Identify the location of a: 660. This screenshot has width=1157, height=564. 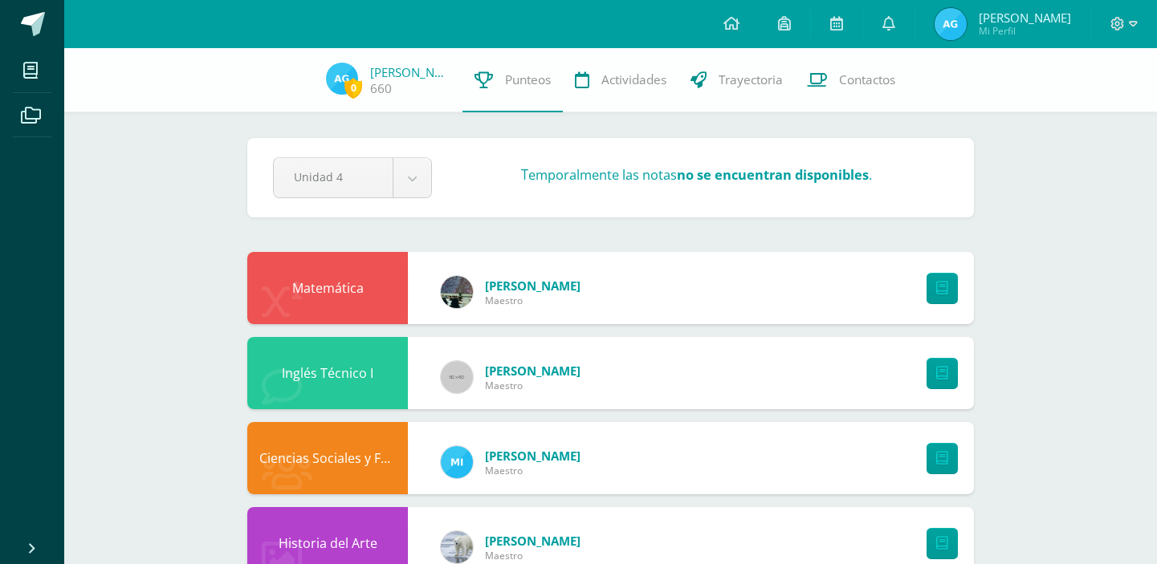
(381, 88).